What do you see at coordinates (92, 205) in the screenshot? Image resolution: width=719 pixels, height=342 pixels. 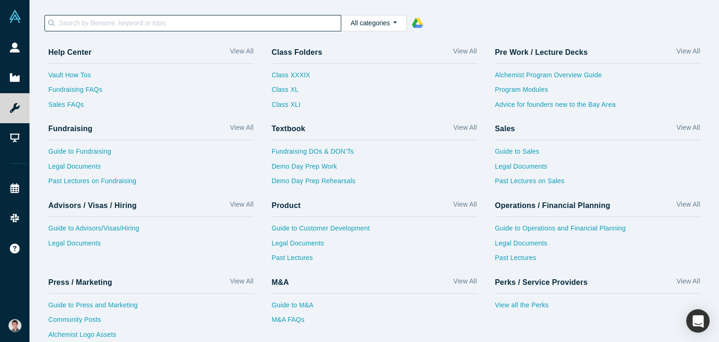 I see `h4: Advisors / Visas / Hiring` at bounding box center [92, 205].